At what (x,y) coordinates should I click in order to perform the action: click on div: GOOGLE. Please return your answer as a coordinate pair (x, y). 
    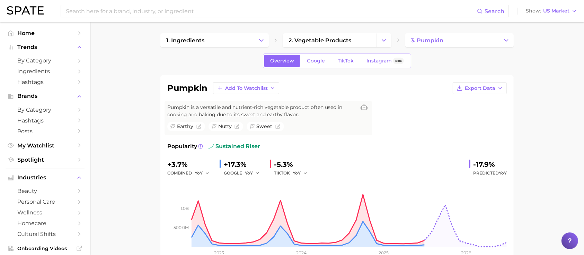
    Looking at the image, I should click on (244, 173).